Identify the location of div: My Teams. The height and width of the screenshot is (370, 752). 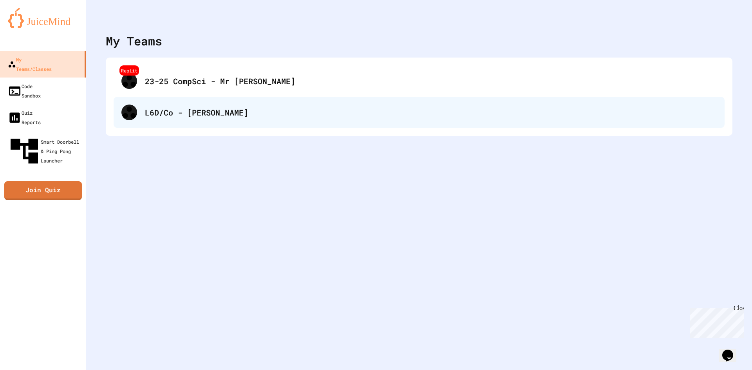
(134, 41).